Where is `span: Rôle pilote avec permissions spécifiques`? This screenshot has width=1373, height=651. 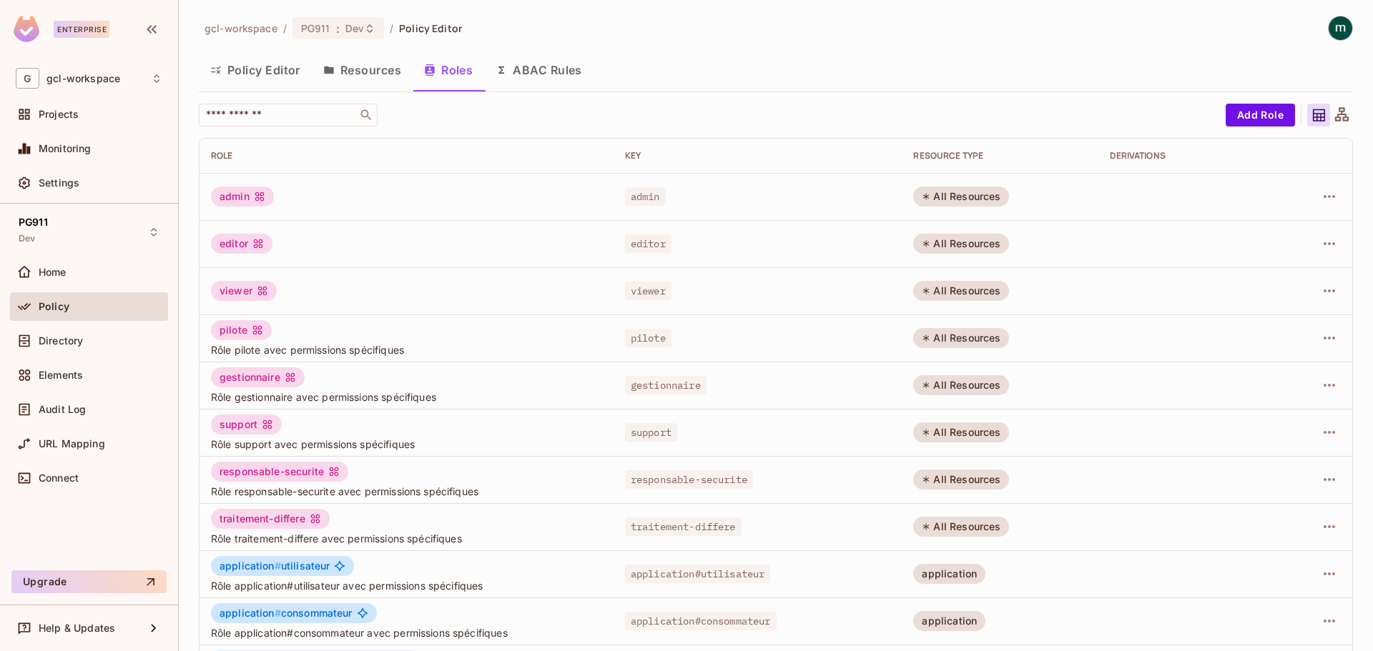
span: Rôle pilote avec permissions spécifiques is located at coordinates (406, 350).